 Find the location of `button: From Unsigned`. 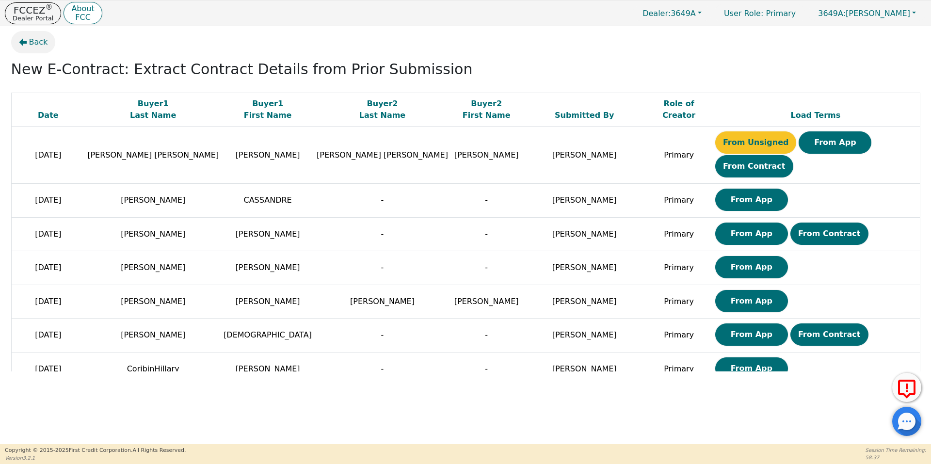

button: From Unsigned is located at coordinates (756, 143).